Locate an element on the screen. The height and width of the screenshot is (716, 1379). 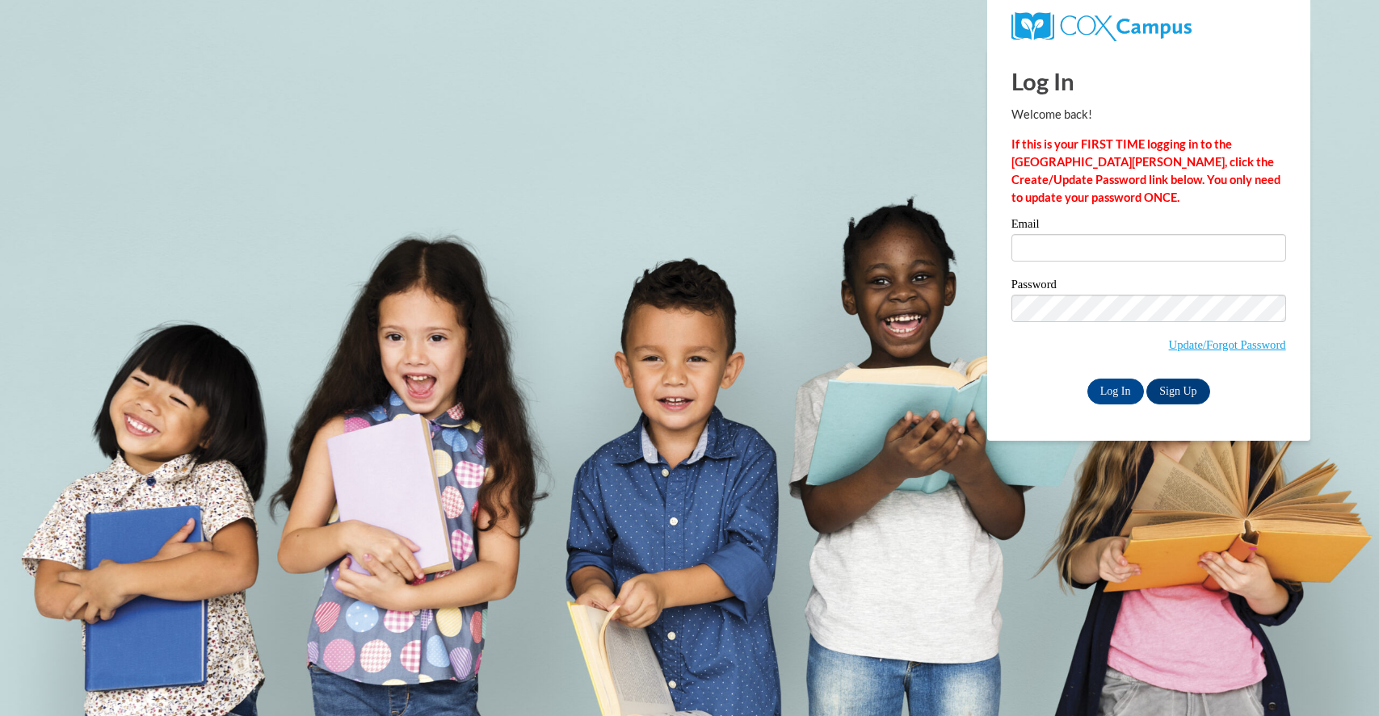
p: Welcome back! is located at coordinates (1149, 115).